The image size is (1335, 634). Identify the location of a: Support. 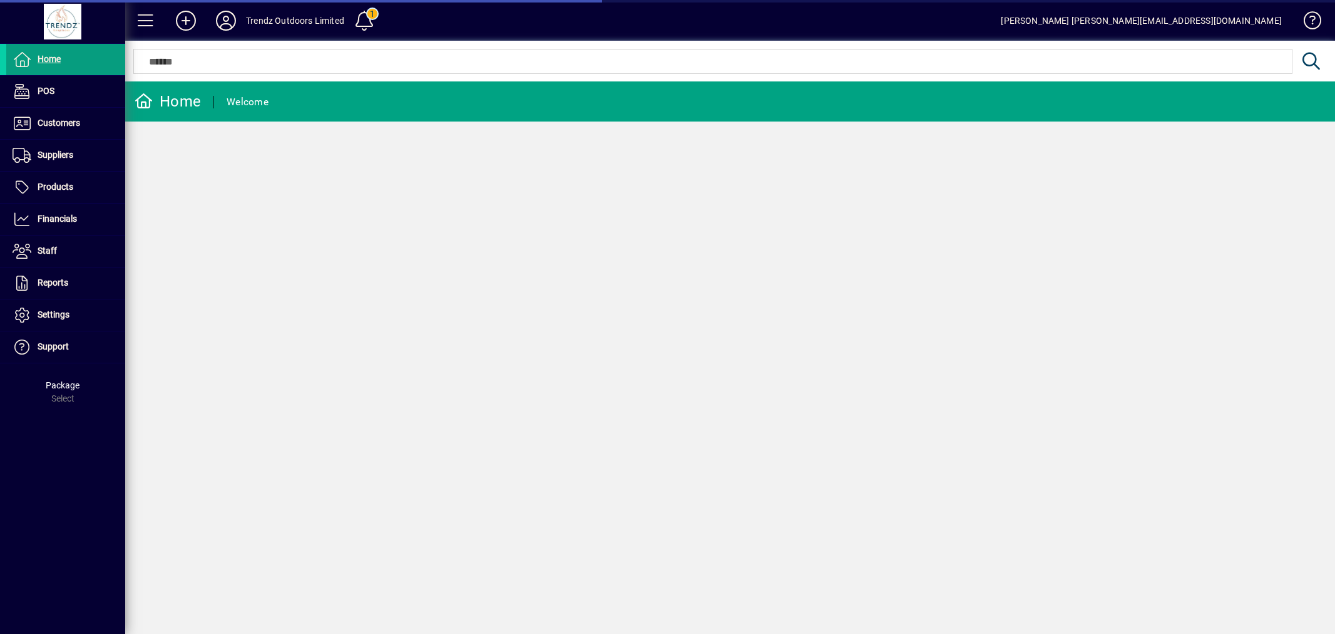
(66, 347).